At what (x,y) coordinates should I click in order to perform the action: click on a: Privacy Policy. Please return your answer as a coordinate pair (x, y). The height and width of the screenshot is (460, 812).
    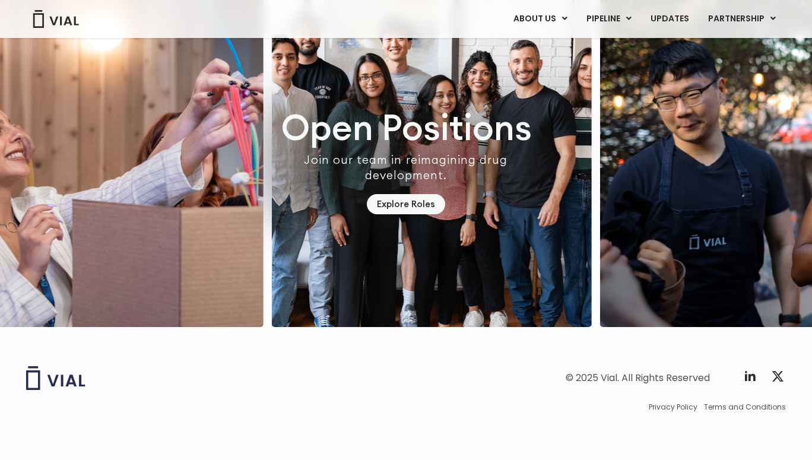
    Looking at the image, I should click on (673, 407).